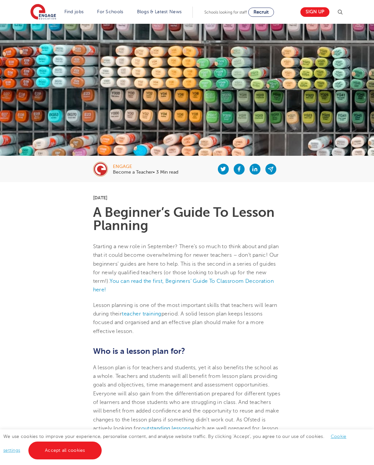 The image size is (374, 465). Describe the element at coordinates (186, 268) in the screenshot. I see `span: Starting a new role in September? There’s so much to think about and plan that it could become ov...` at that location.